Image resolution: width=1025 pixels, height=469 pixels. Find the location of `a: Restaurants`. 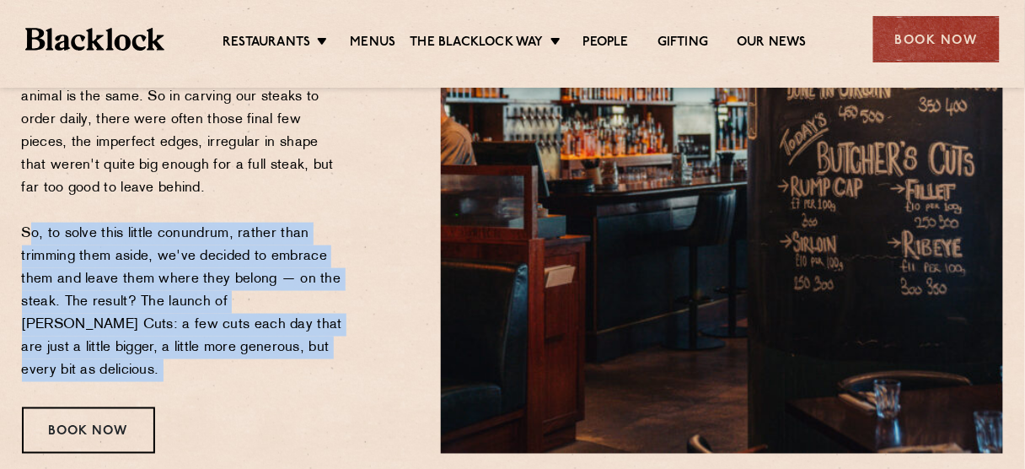

a: Restaurants is located at coordinates (266, 44).